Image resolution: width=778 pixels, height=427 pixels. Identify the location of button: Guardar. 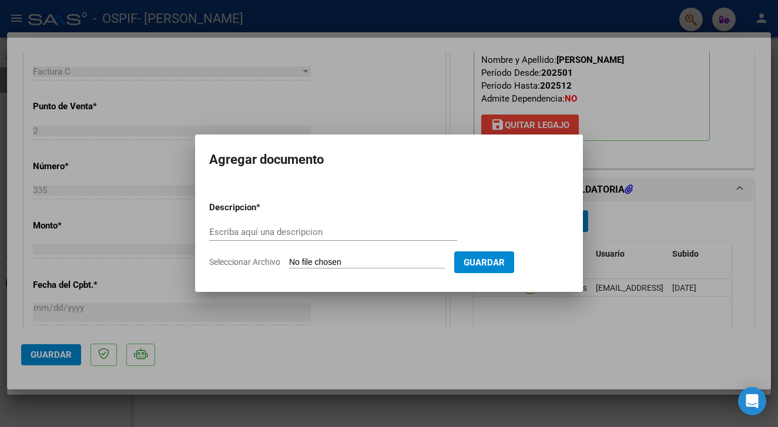
(484, 263).